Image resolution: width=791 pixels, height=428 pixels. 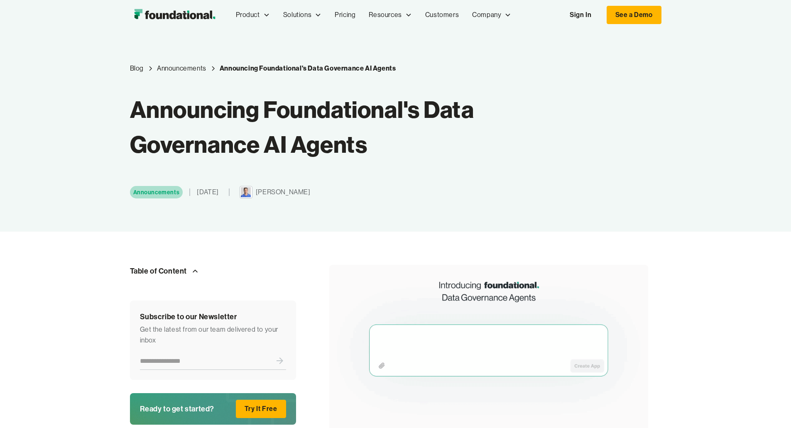 What do you see at coordinates (280, 361) in the screenshot?
I see `input: Submit` at bounding box center [280, 361].